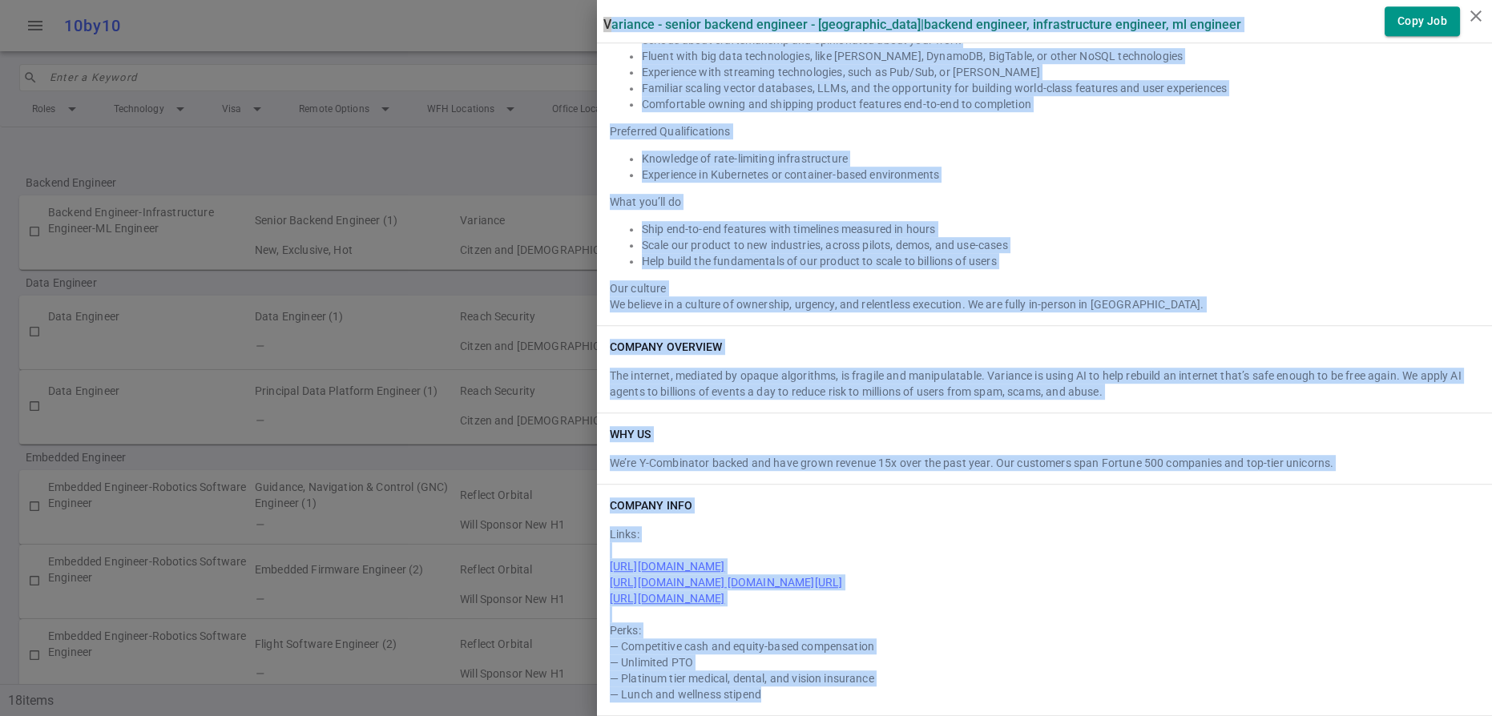 This screenshot has width=1492, height=716. Describe the element at coordinates (1060, 229) in the screenshot. I see `li: Ship end-to-end features with timelines measured in hours` at that location.